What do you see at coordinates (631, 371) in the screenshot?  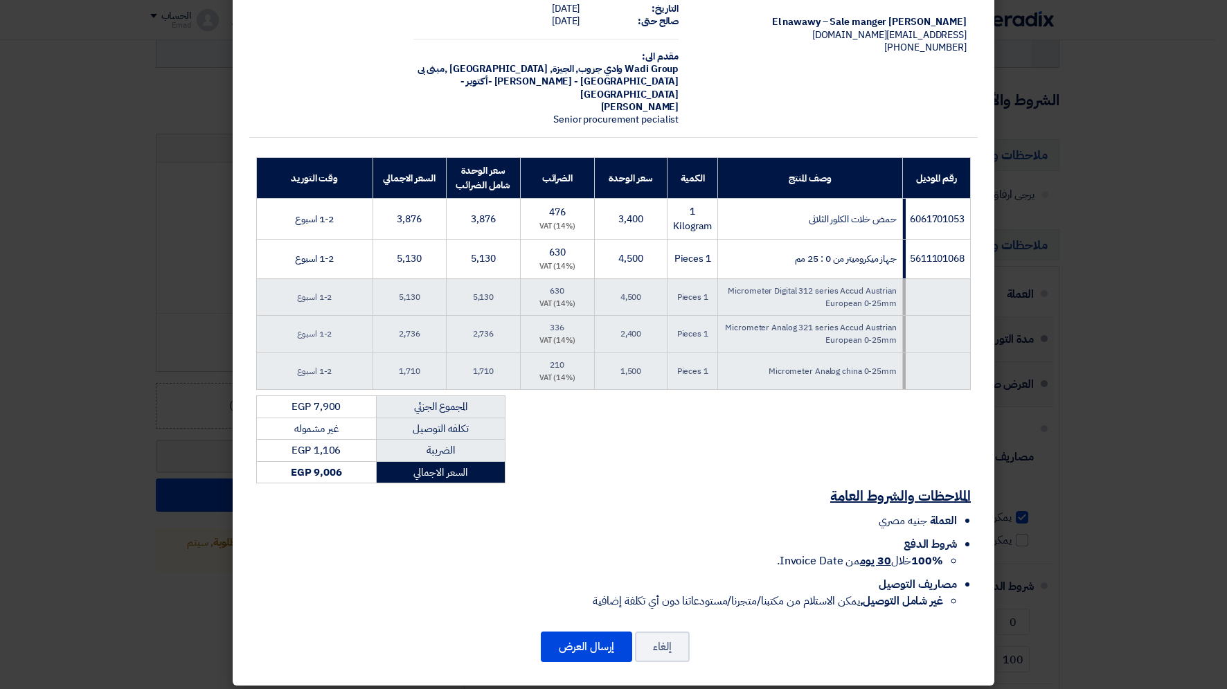 I see `span: 1,500` at bounding box center [631, 371].